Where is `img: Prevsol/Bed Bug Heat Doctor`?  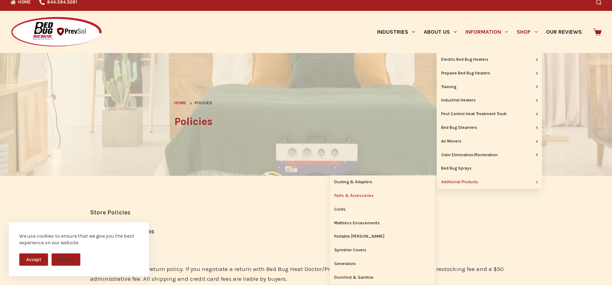
img: Prevsol/Bed Bug Heat Doctor is located at coordinates (56, 32).